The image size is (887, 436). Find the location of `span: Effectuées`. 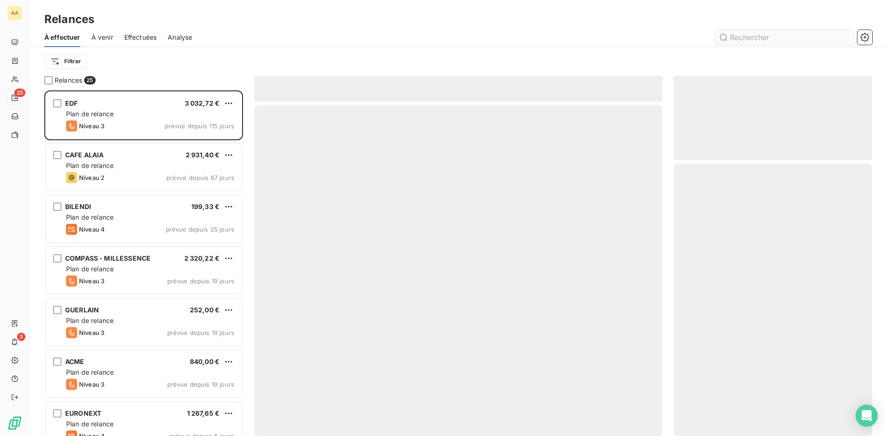

span: Effectuées is located at coordinates (140, 37).